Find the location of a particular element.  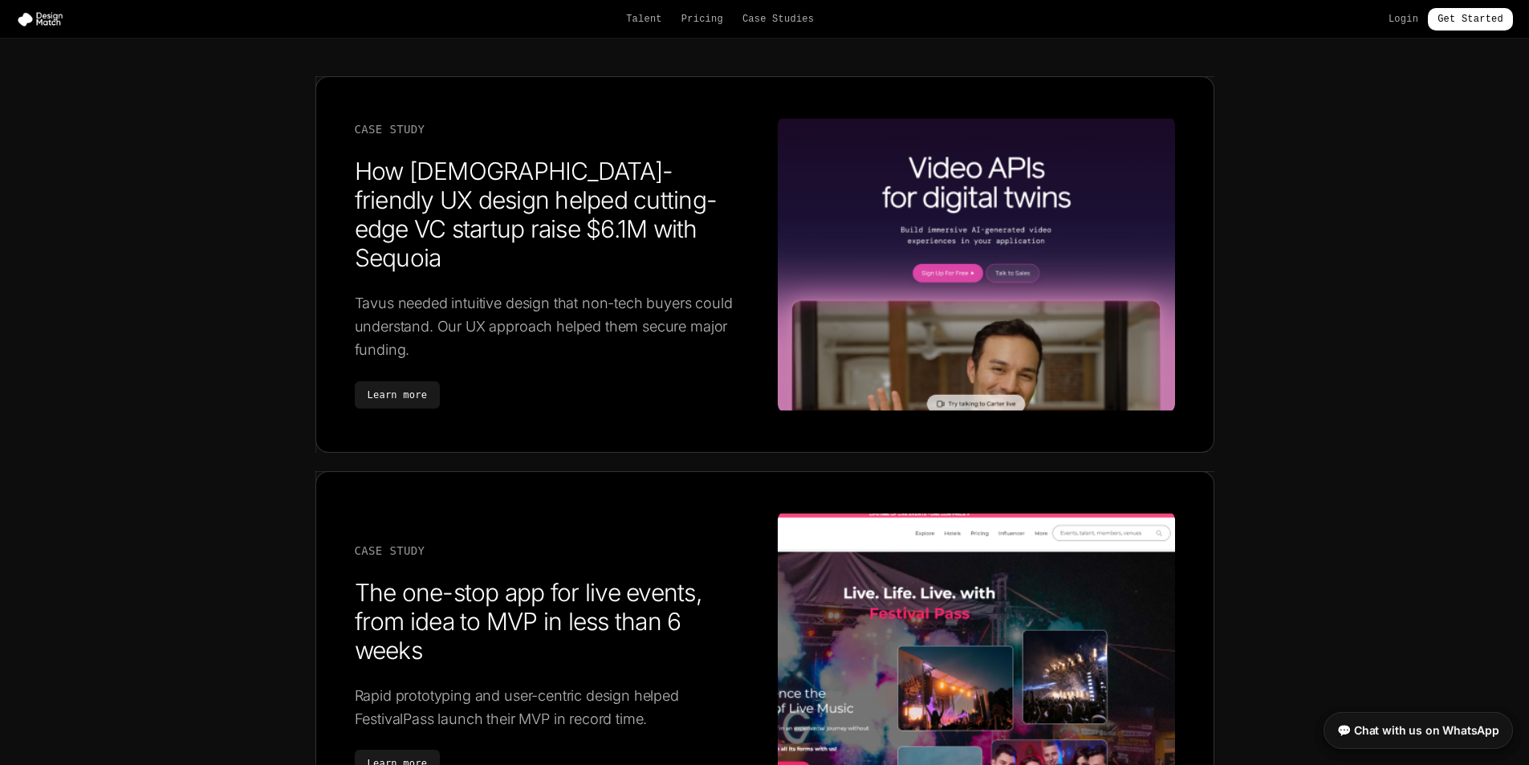

a: Talent is located at coordinates (644, 19).